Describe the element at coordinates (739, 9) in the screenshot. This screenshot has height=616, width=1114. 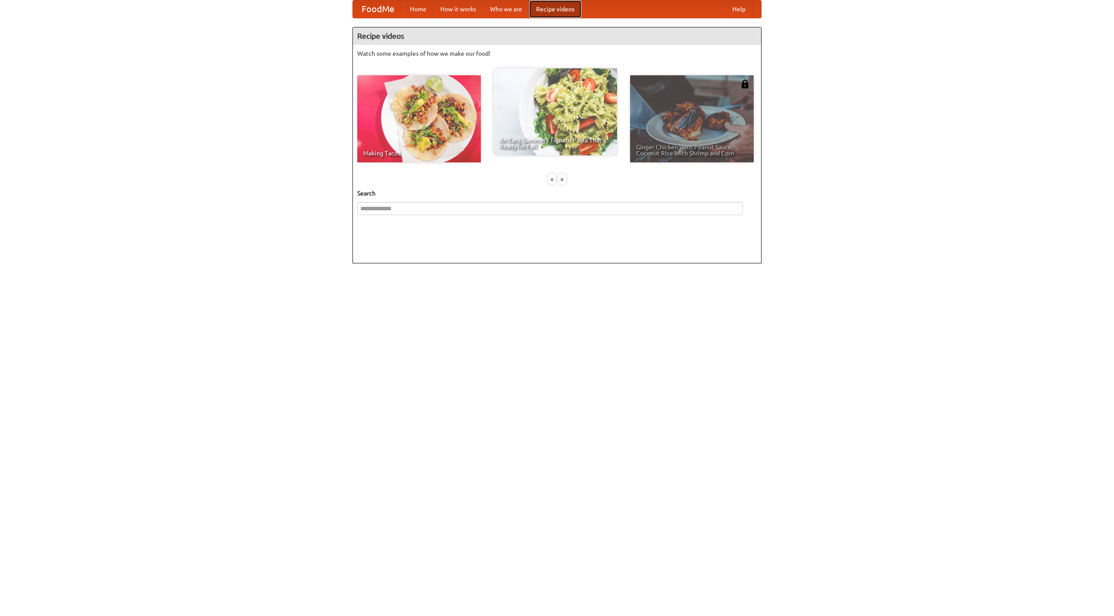
I see `a: Help` at that location.